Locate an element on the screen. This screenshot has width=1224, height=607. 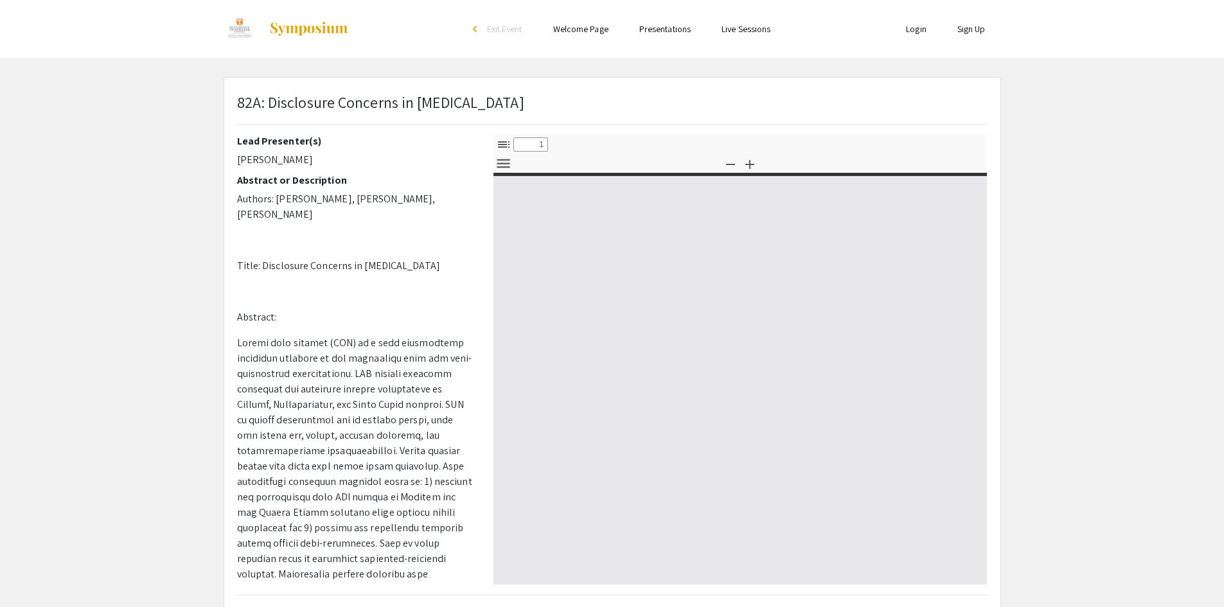
div: arrow_back_ios is located at coordinates (477, 29).